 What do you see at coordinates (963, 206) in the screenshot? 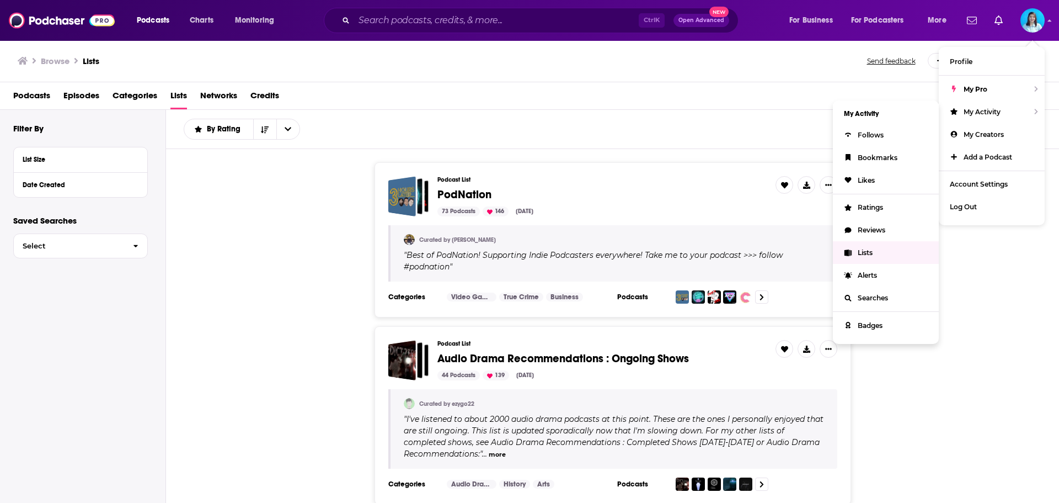
I see `span: Log Out` at bounding box center [963, 206].